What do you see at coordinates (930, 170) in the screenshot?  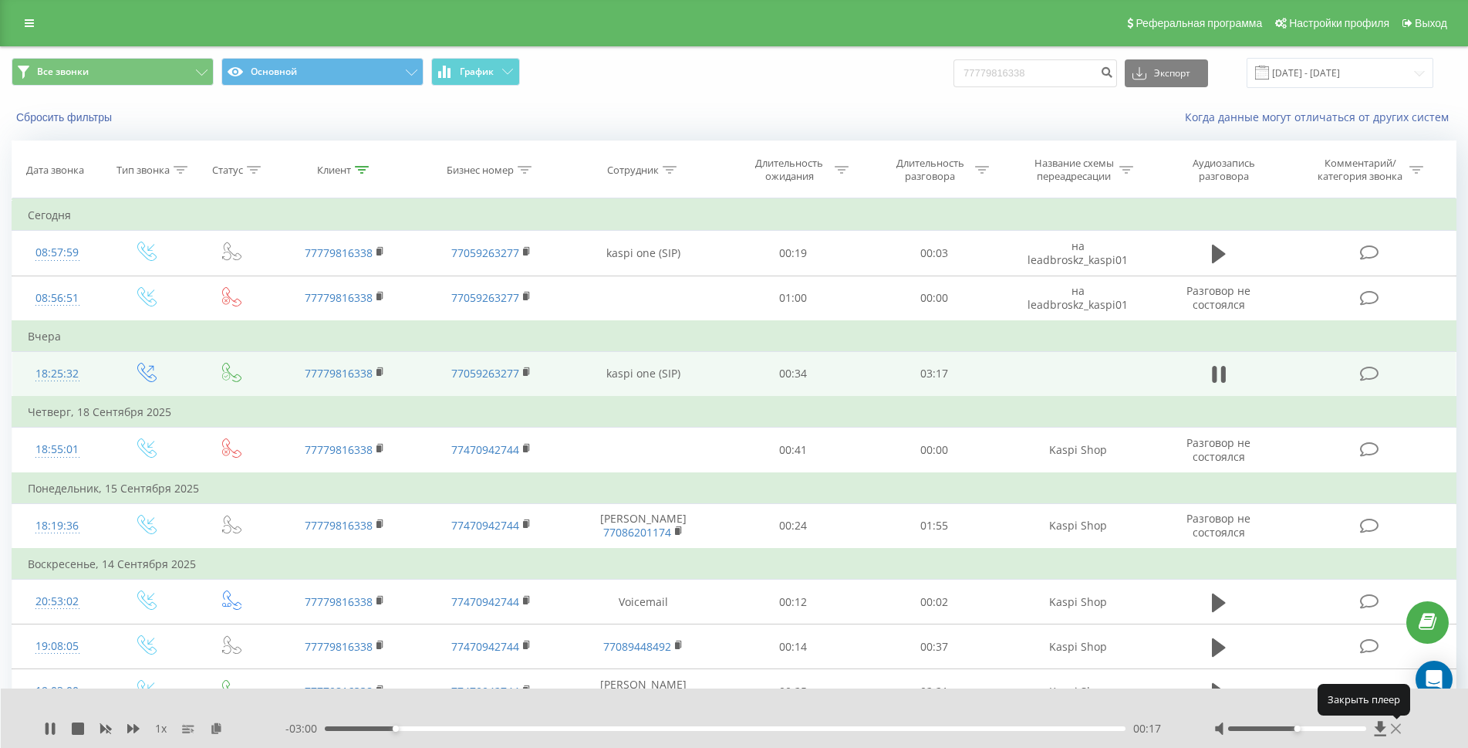 I see `div: Длительность разговора` at bounding box center [930, 170].